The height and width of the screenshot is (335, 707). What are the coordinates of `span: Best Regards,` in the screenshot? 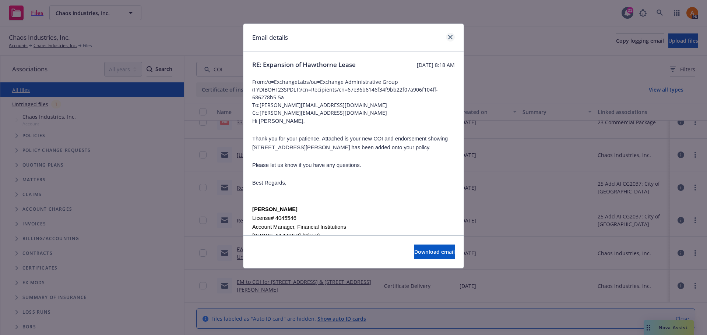 It's located at (269, 183).